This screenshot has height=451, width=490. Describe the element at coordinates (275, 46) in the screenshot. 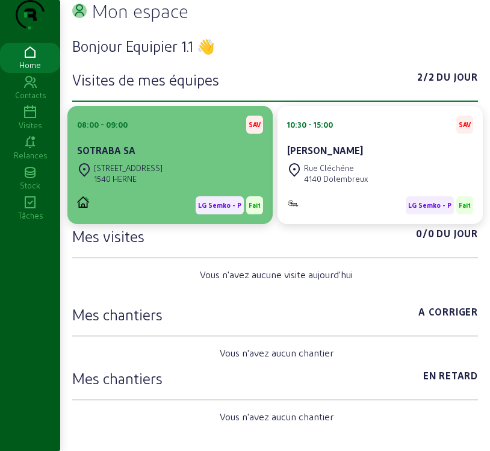

I see `h3: Bonjour Equipier 1.1 👋` at that location.